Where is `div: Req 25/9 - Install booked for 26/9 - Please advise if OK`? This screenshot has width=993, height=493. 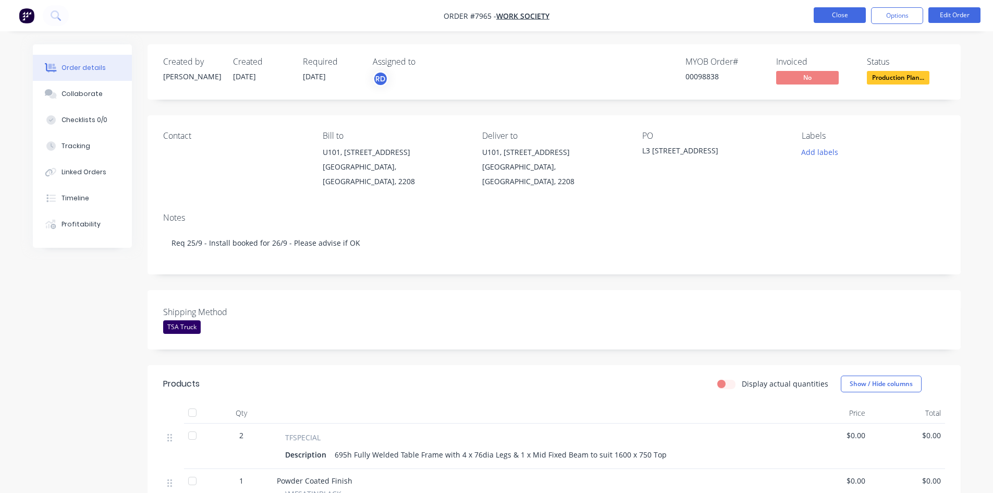 div: Req 25/9 - Install booked for 26/9 - Please advise if OK is located at coordinates (554, 242).